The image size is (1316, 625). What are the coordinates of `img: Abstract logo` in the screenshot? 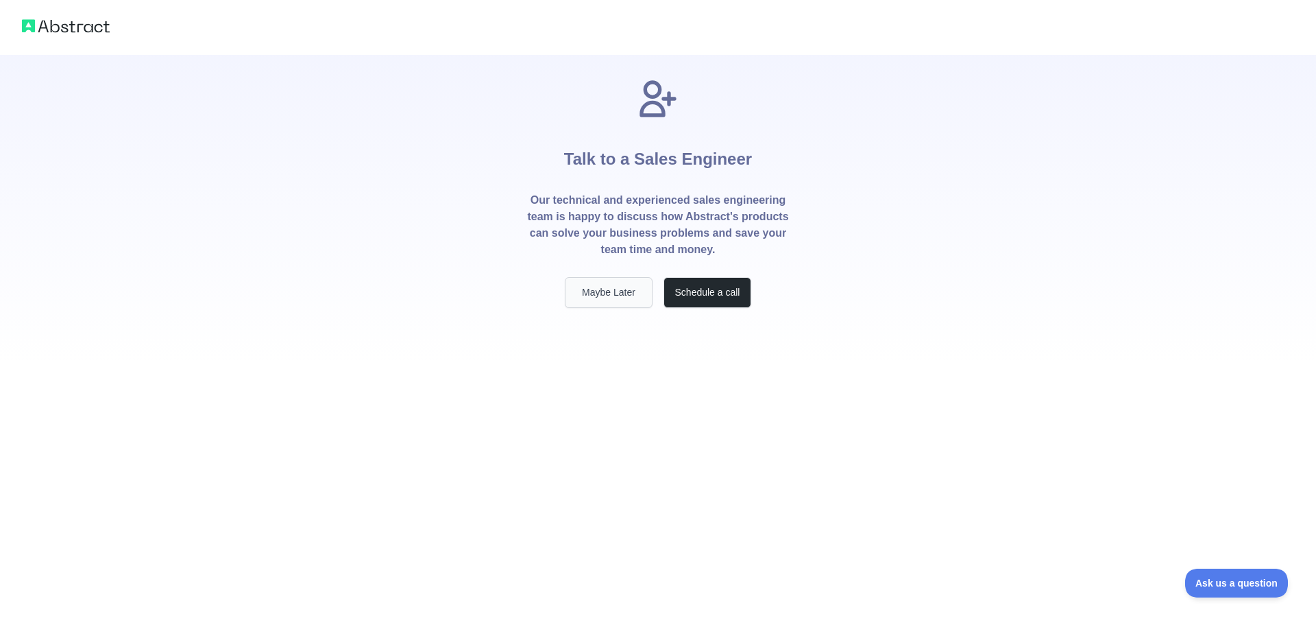 It's located at (66, 26).